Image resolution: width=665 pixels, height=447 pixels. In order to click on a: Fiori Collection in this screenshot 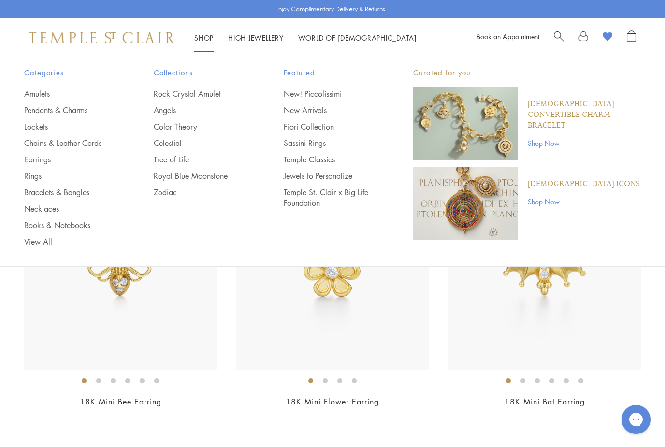, I will do `click(329, 127)`.